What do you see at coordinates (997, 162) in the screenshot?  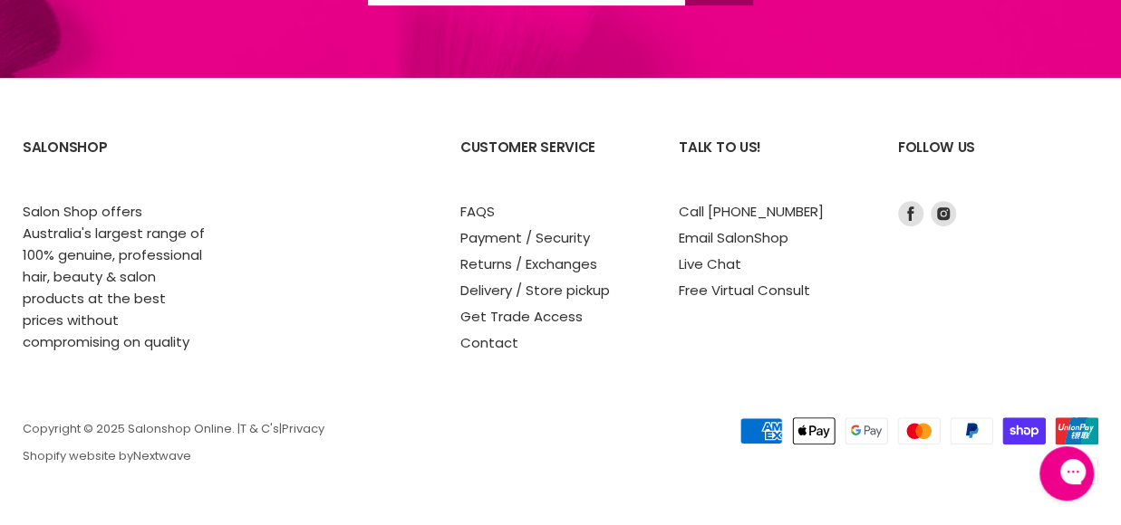 I see `h2: Follow us` at bounding box center [997, 162].